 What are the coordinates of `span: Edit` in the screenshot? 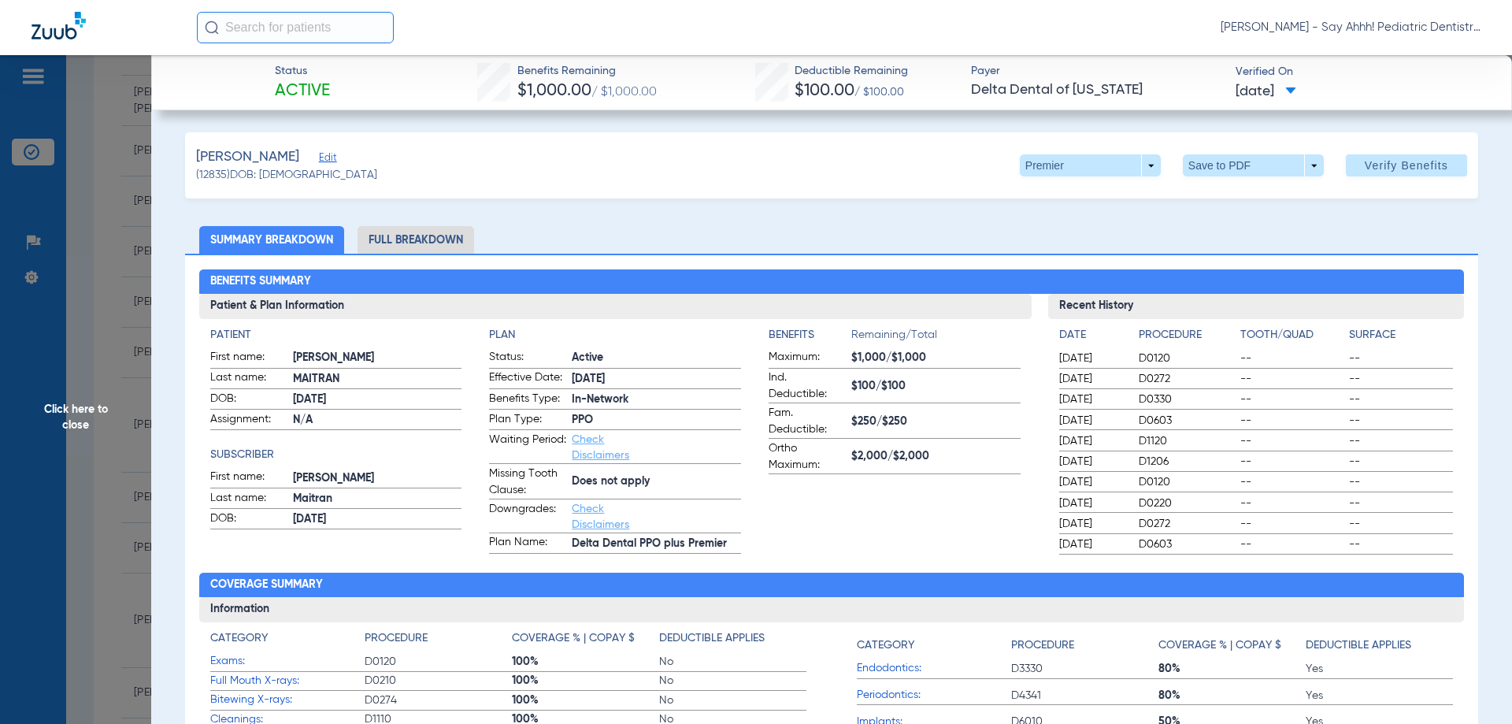 It's located at (326, 159).